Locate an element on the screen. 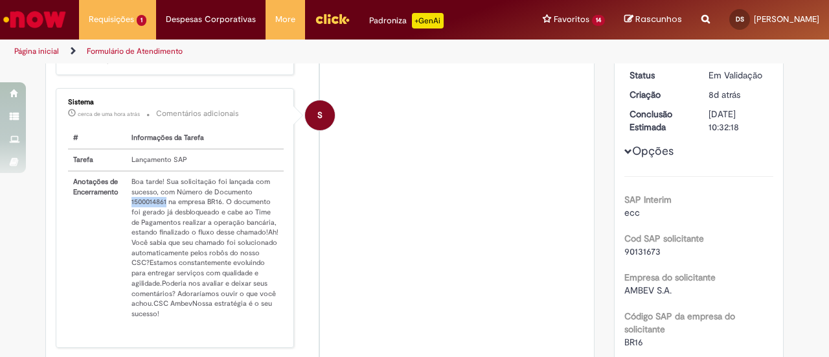 The width and height of the screenshot is (829, 357). ul: Trilhas de página is located at coordinates (276, 51).